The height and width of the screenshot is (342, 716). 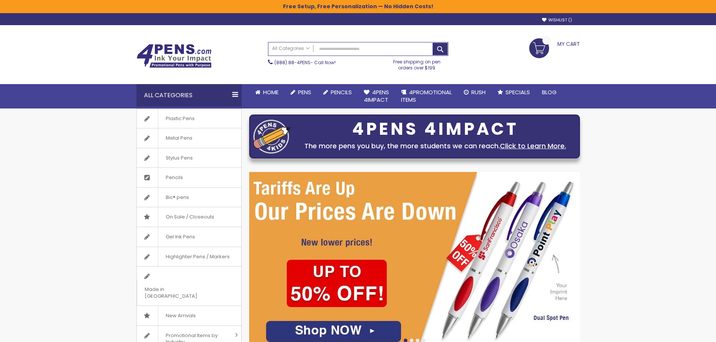 I want to click on span: Specials, so click(x=517, y=92).